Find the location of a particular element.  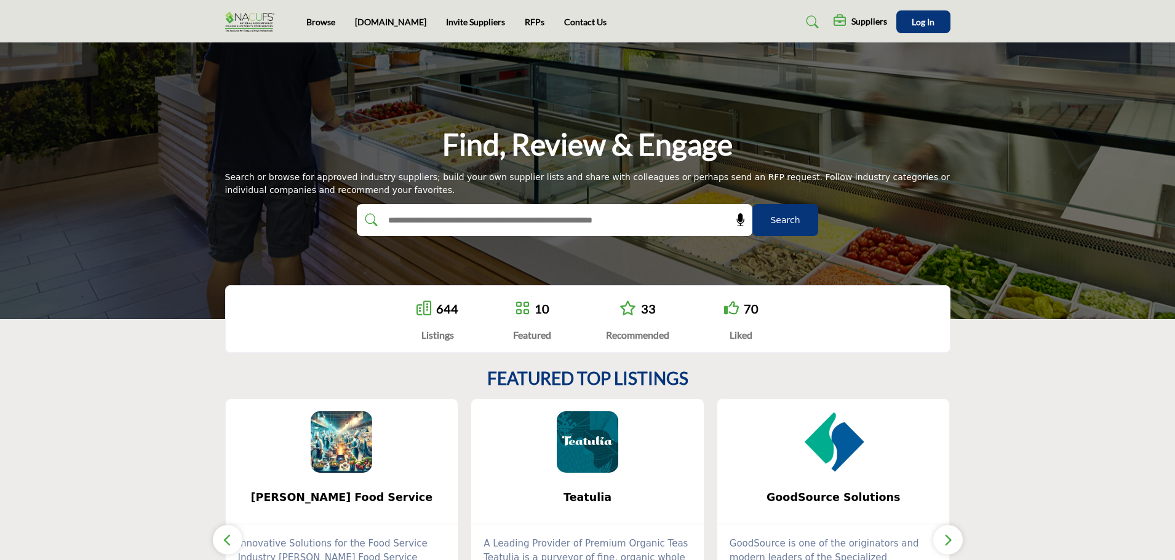

a: 70 is located at coordinates (751, 309).